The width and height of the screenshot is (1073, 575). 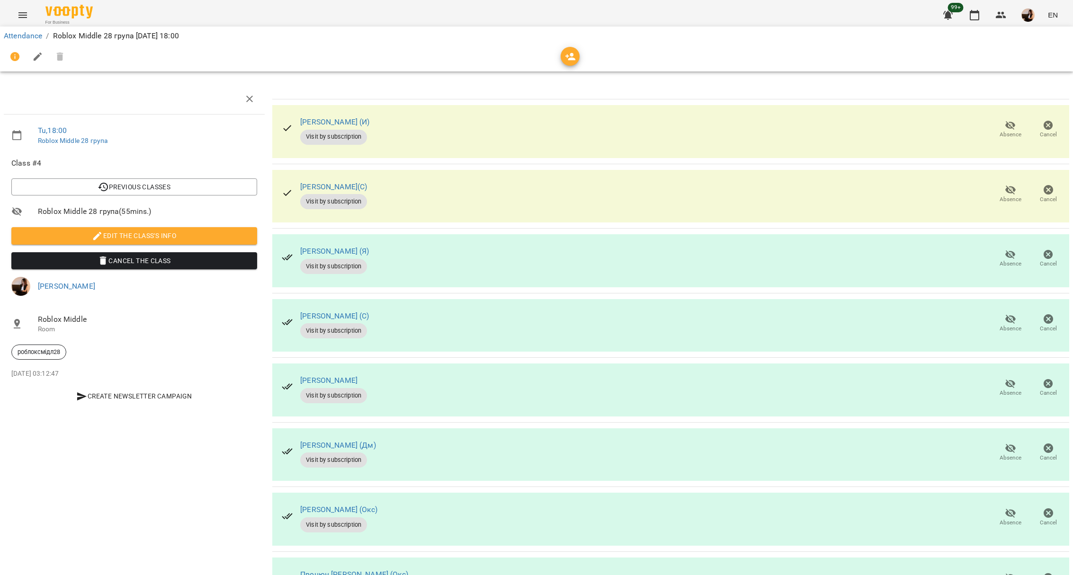 What do you see at coordinates (69, 22) in the screenshot?
I see `span: For Business` at bounding box center [69, 22].